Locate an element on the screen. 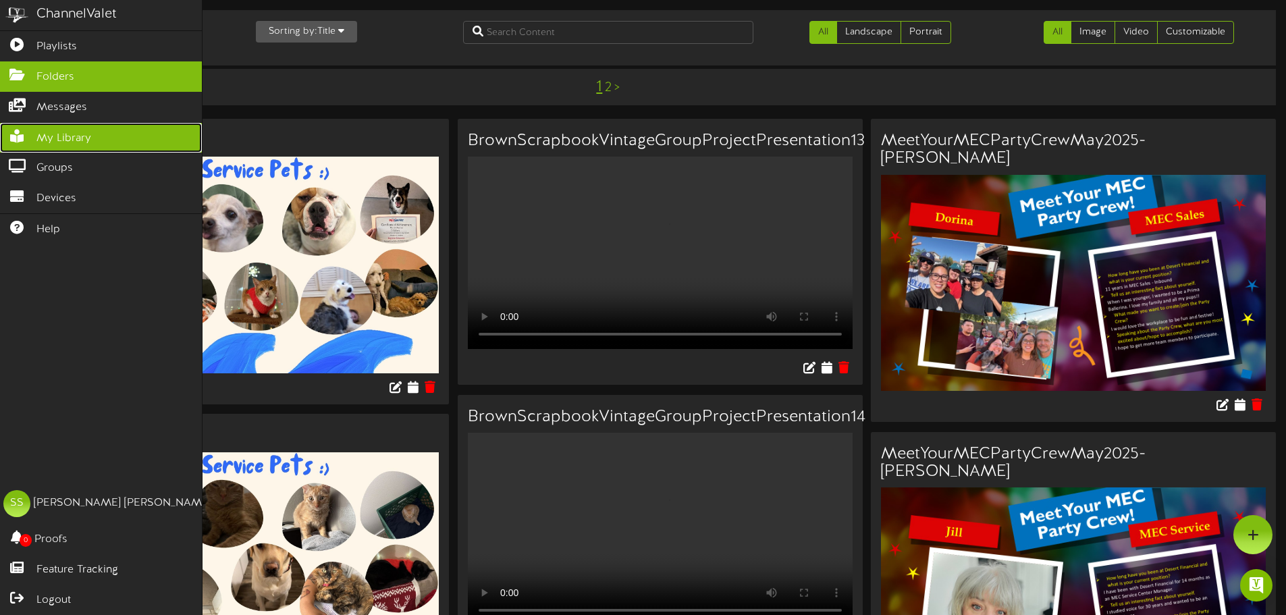 This screenshot has width=1286, height=615. span: 0 is located at coordinates (26, 540).